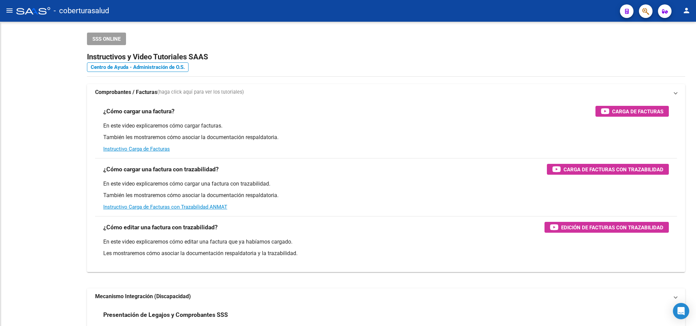 The width and height of the screenshot is (696, 326). I want to click on h3: ¿Cómo editar una factura con trazabilidad?, so click(160, 228).